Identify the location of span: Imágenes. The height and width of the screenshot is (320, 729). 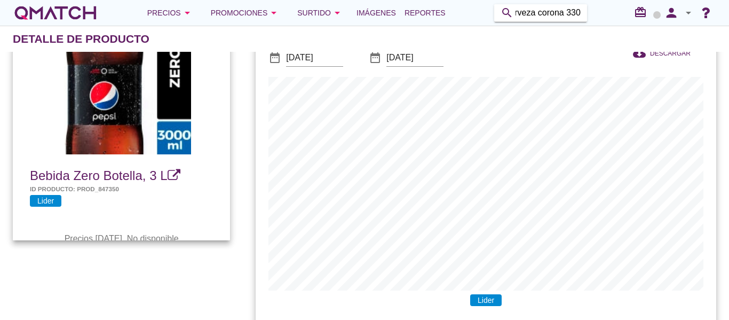
(376, 13).